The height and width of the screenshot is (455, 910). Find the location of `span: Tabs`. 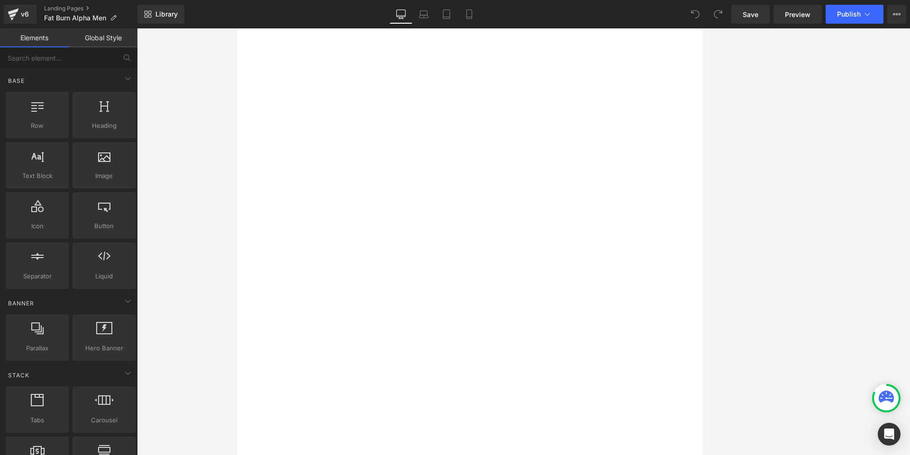

span: Tabs is located at coordinates (37, 420).